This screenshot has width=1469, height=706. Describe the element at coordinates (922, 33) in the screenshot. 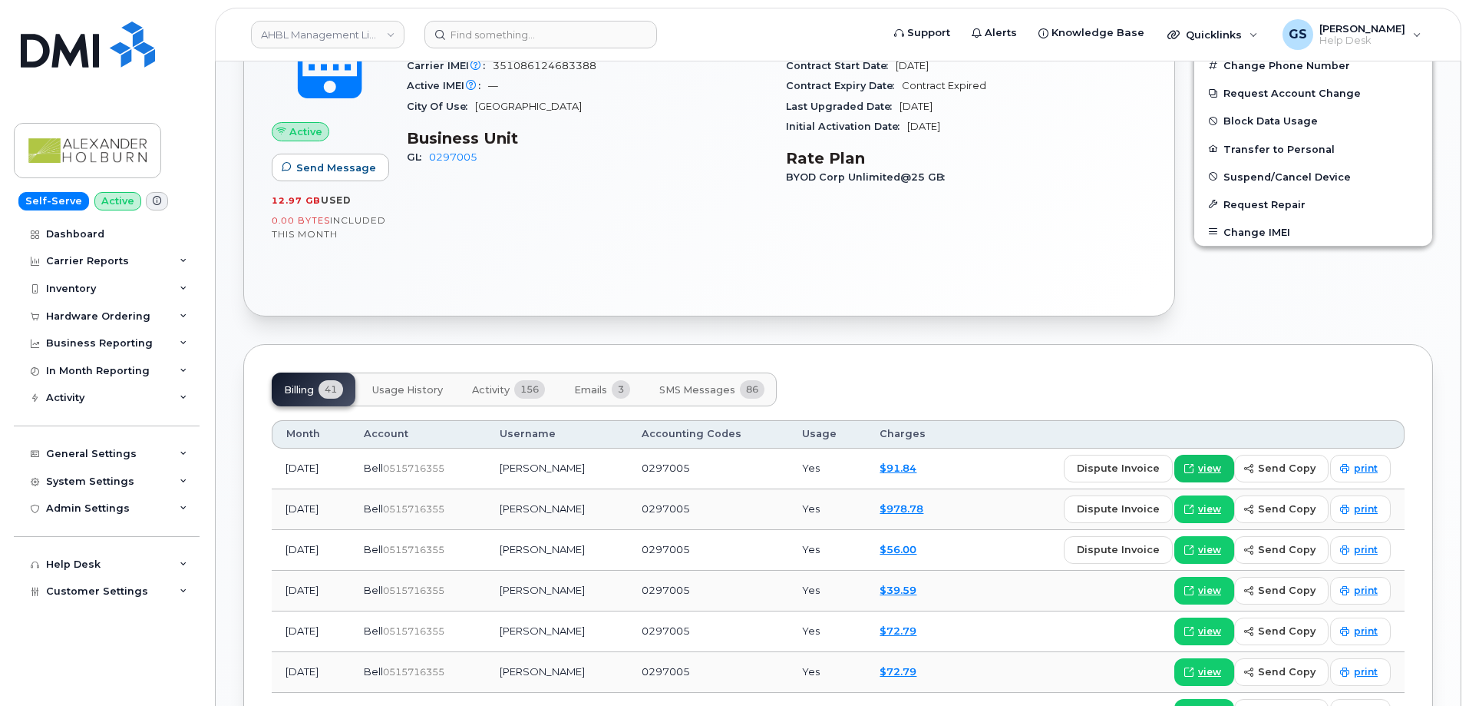

I see `a: Support` at that location.